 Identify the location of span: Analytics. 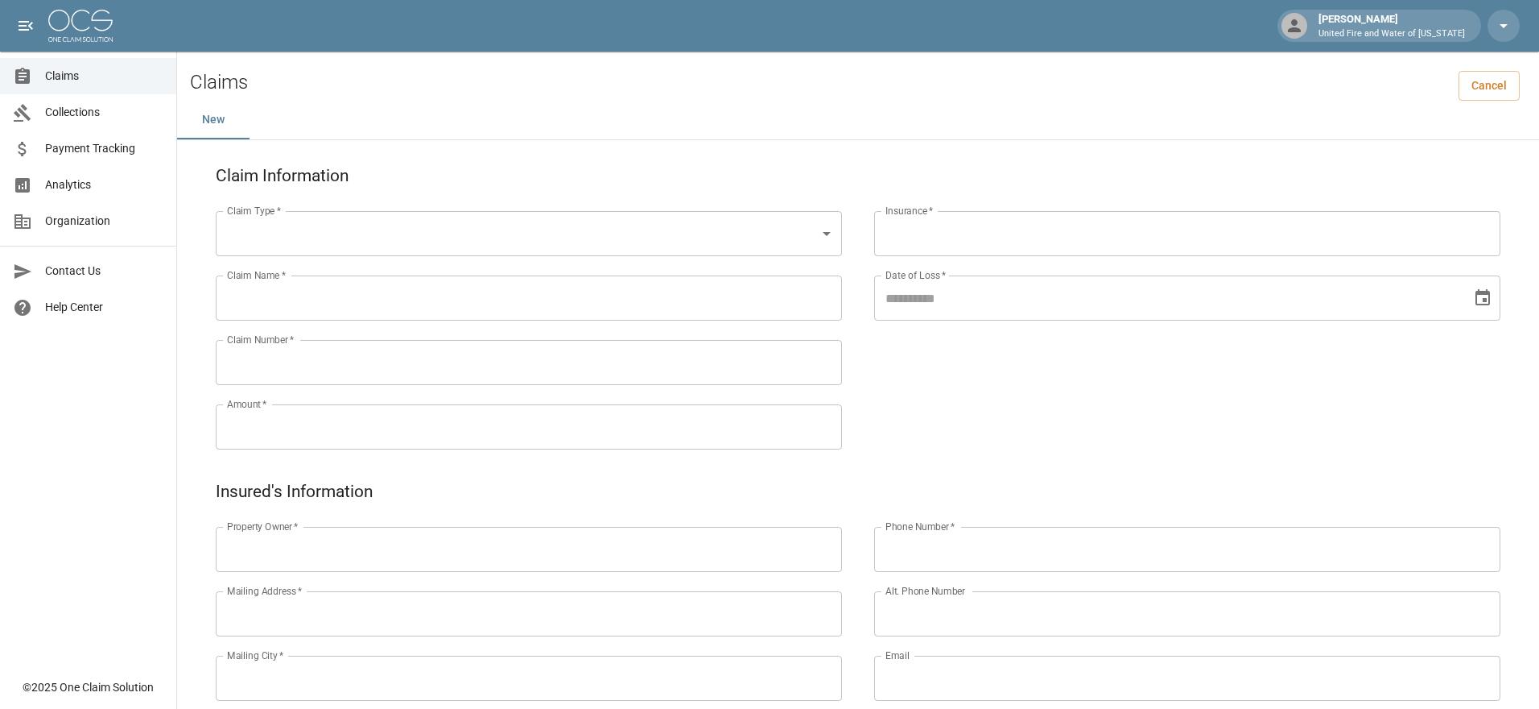
(104, 184).